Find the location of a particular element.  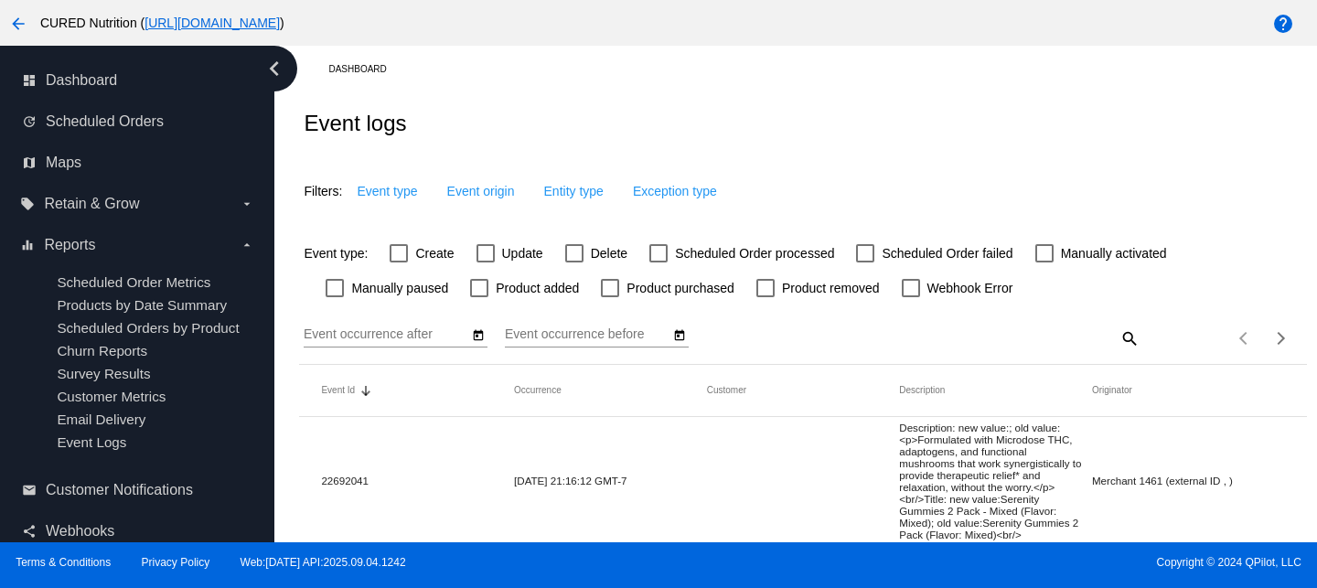

button: Next page is located at coordinates (1282, 338).